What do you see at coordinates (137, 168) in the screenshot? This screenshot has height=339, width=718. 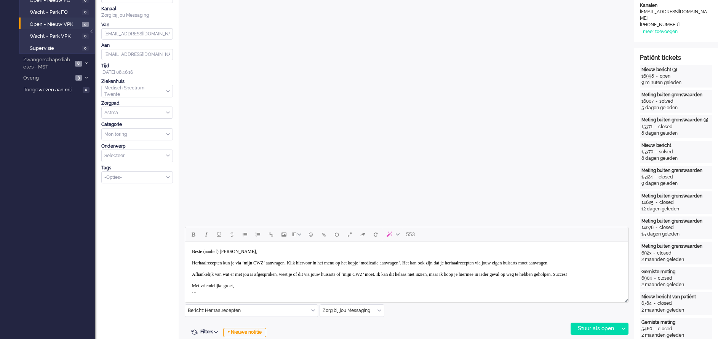 I see `div: Tags` at bounding box center [137, 168].